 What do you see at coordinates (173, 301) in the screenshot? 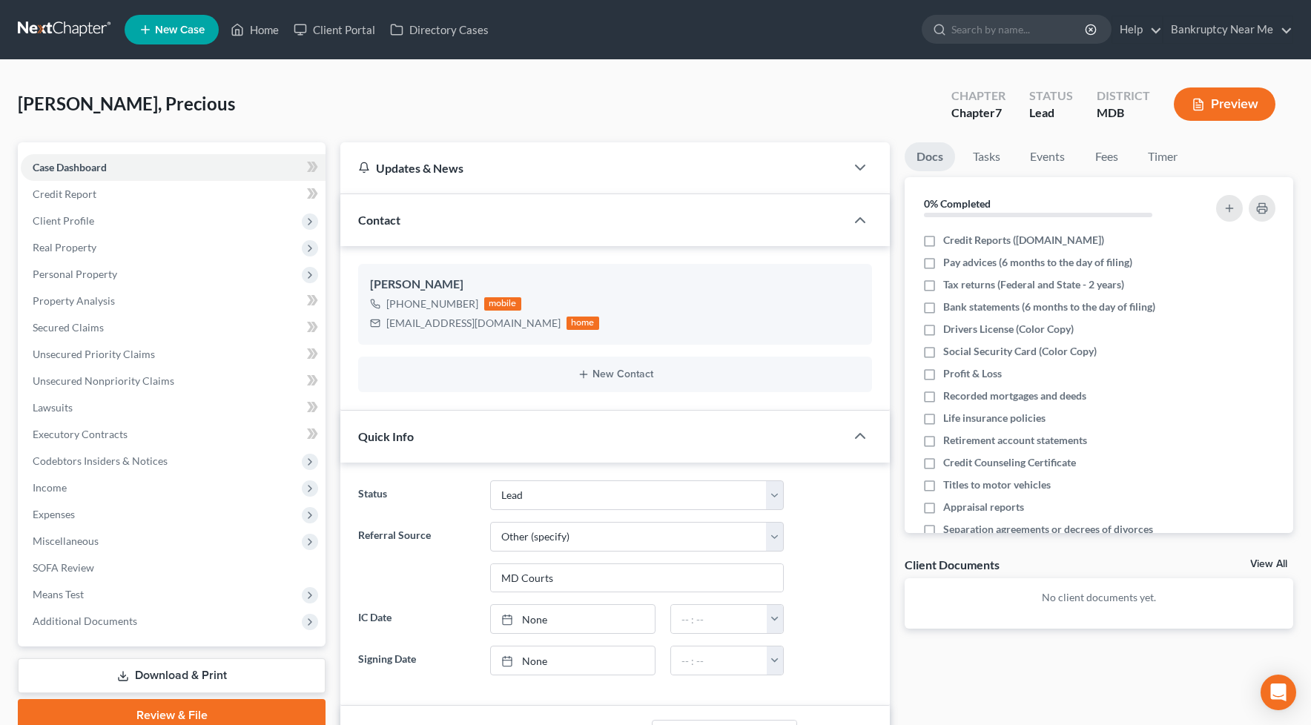
I see `a: Property Analysis` at bounding box center [173, 301].